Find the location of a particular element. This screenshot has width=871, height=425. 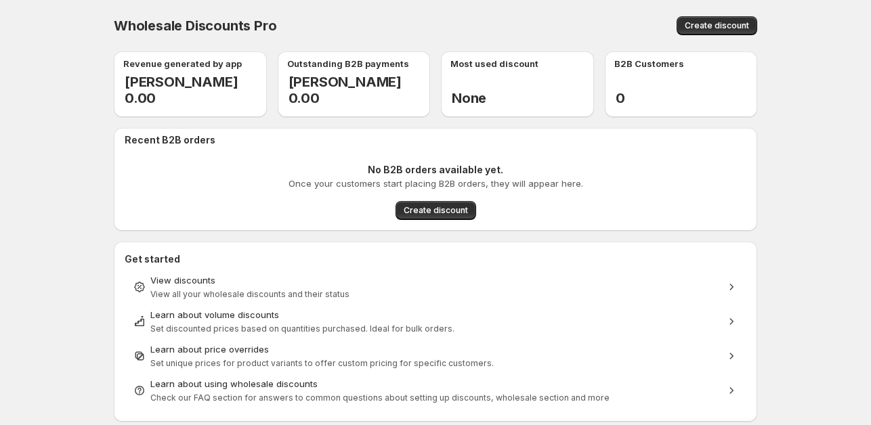

h2: None is located at coordinates (469, 98).